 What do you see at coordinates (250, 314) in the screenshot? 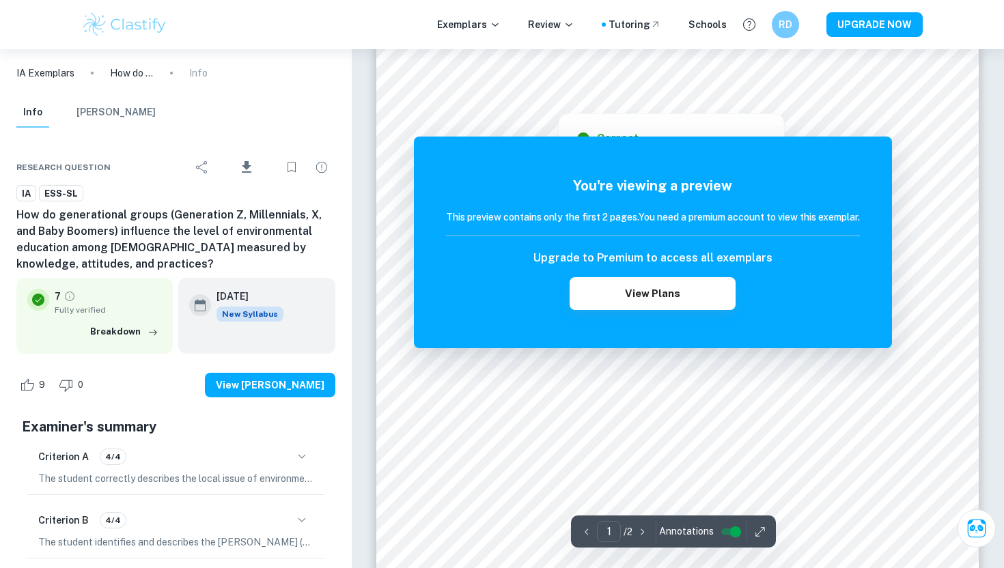
I see `div: Starting from the May 2026 session, the ESS IA requirements have changed. We created this exempla...` at bounding box center [250, 314].